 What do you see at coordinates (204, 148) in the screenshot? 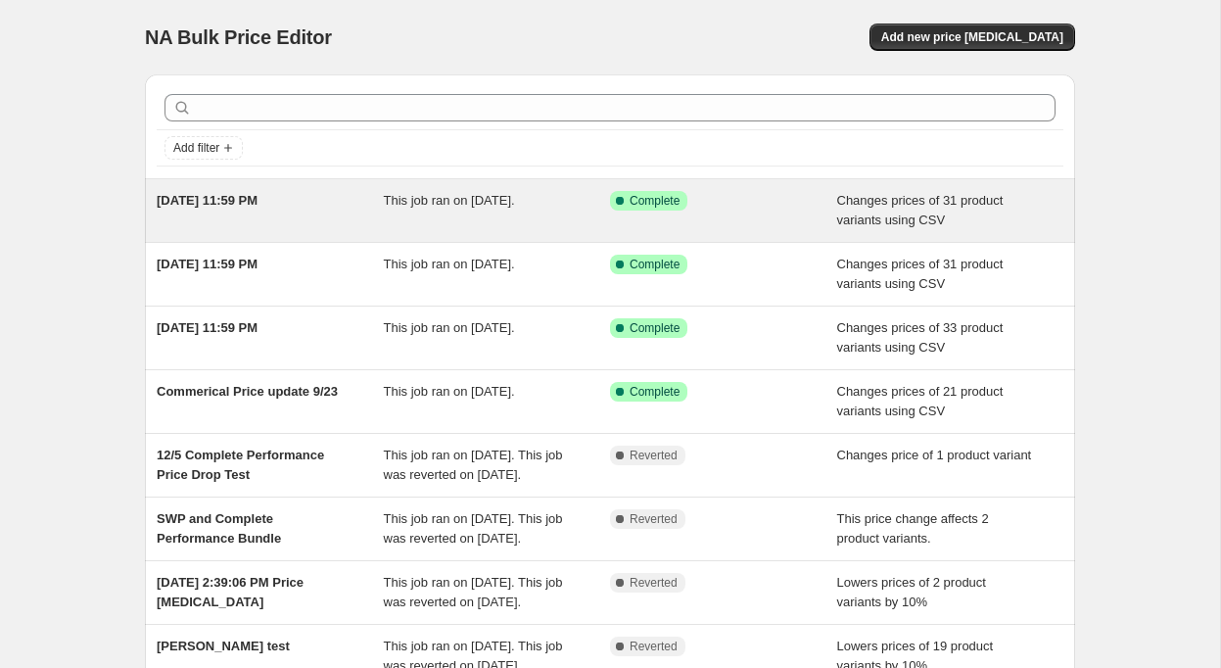
I see `button: Add filter` at bounding box center [204, 148].